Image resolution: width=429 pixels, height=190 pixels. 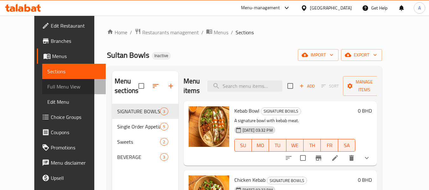 I want to click on span: Branches, so click(x=76, y=41).